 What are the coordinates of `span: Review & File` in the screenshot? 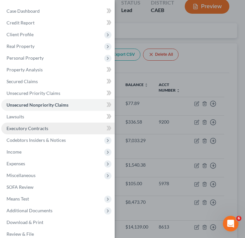 It's located at (20, 233).